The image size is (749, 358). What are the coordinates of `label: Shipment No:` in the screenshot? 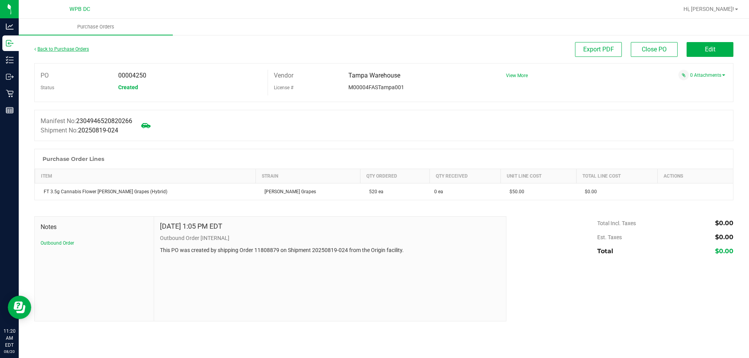 It's located at (79, 131).